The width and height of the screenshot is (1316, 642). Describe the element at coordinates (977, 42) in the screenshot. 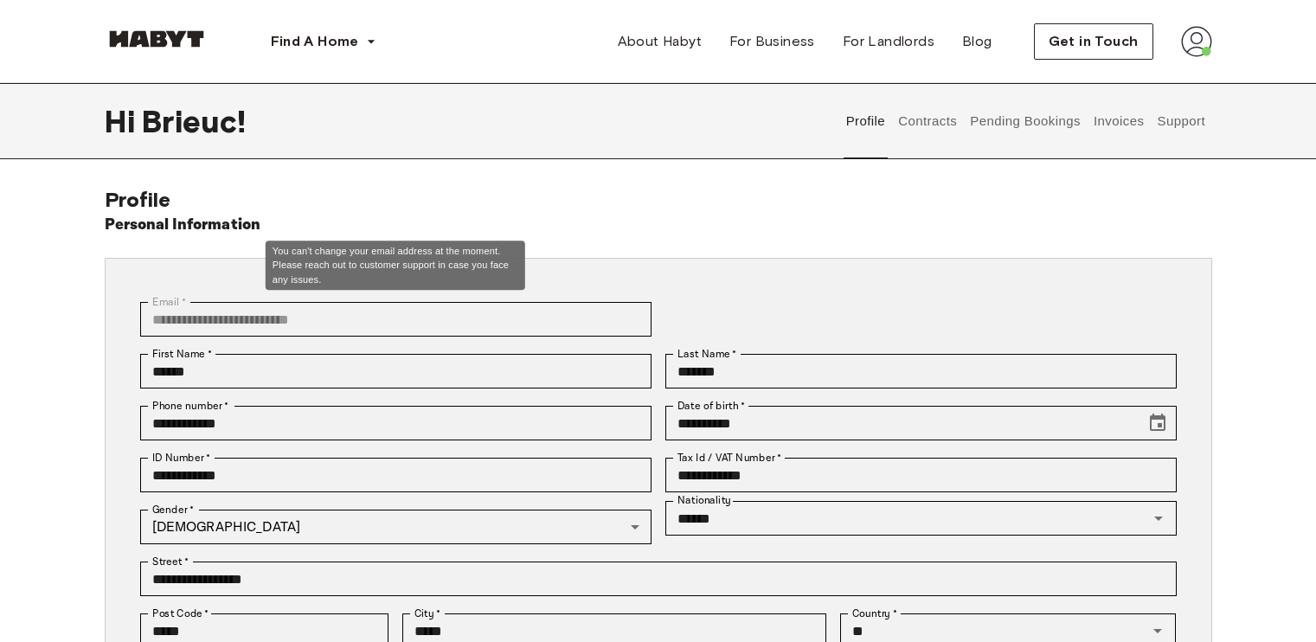

I see `a: Blog` at that location.